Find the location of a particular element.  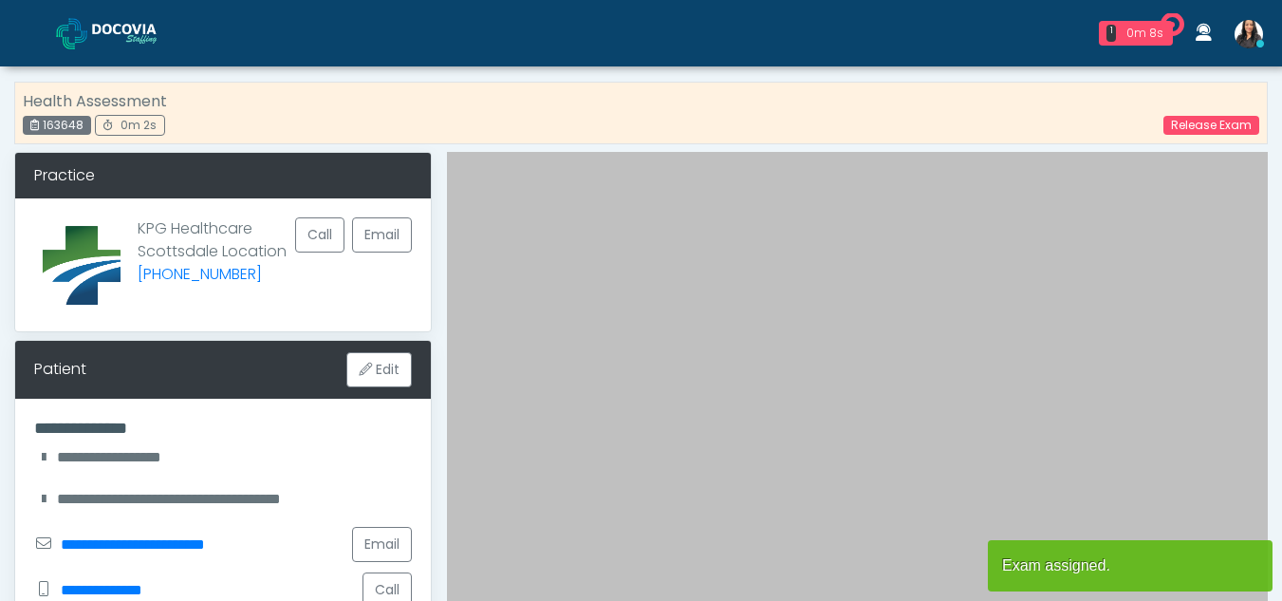

a: Release Exam is located at coordinates (1211, 125).